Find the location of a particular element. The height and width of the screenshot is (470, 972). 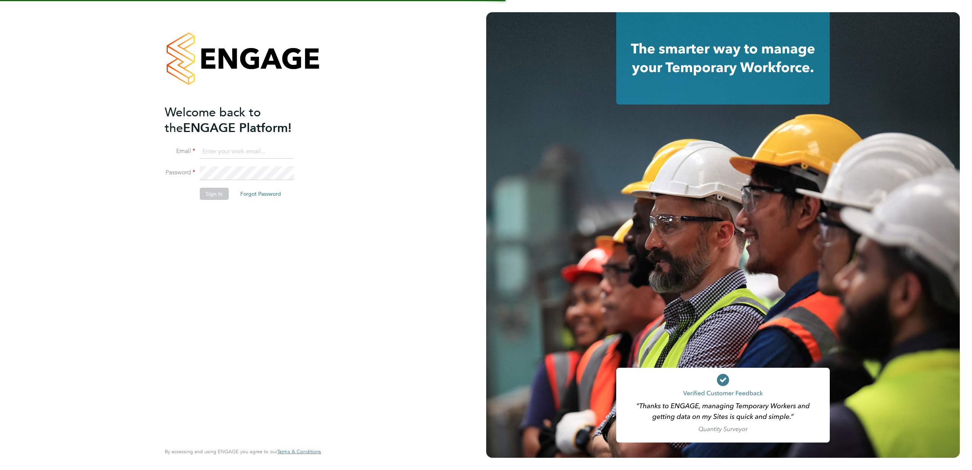

a: Terms & Conditions is located at coordinates (299, 452).